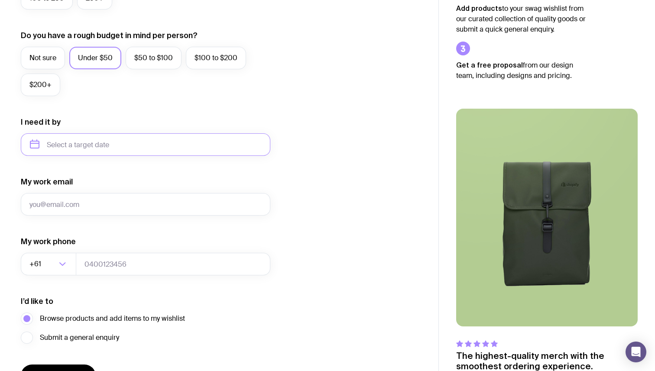  Describe the element at coordinates (173, 264) in the screenshot. I see `input: 0400123456` at that location.